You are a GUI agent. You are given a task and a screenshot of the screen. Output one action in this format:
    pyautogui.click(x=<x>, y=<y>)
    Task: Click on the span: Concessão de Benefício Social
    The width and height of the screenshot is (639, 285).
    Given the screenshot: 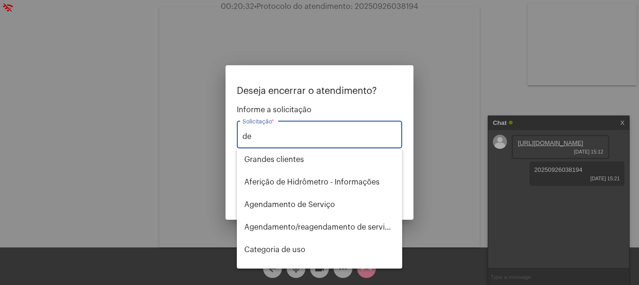 What is the action you would take?
    pyautogui.click(x=320, y=273)
    